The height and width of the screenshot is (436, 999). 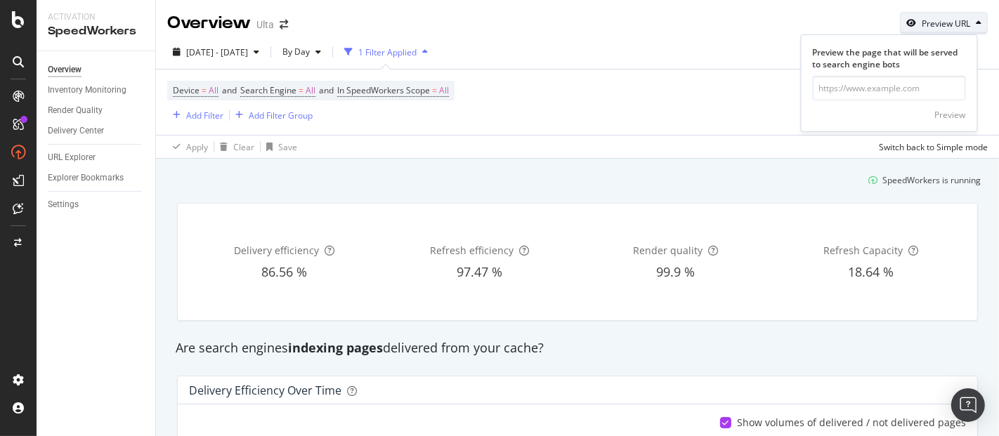 I want to click on div: Apply, so click(x=197, y=147).